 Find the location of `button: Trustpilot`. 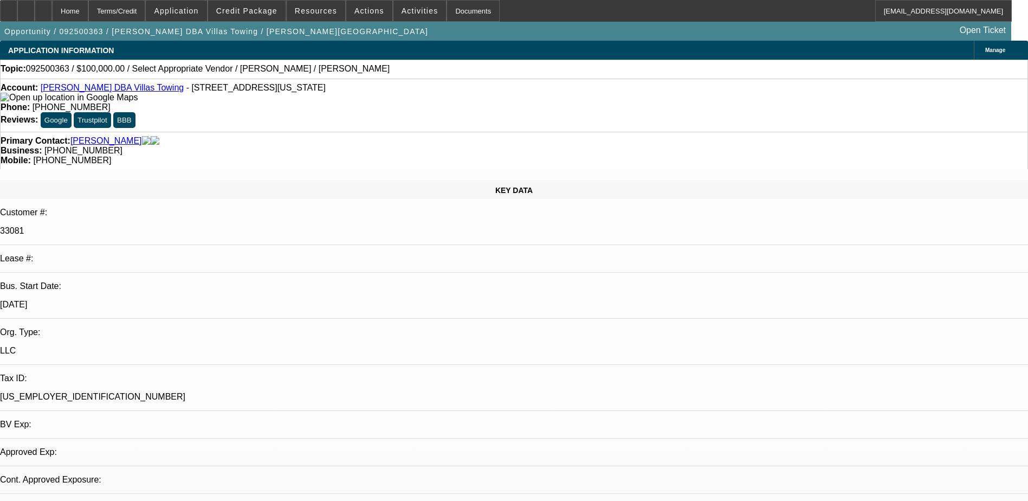

button: Trustpilot is located at coordinates (92, 120).